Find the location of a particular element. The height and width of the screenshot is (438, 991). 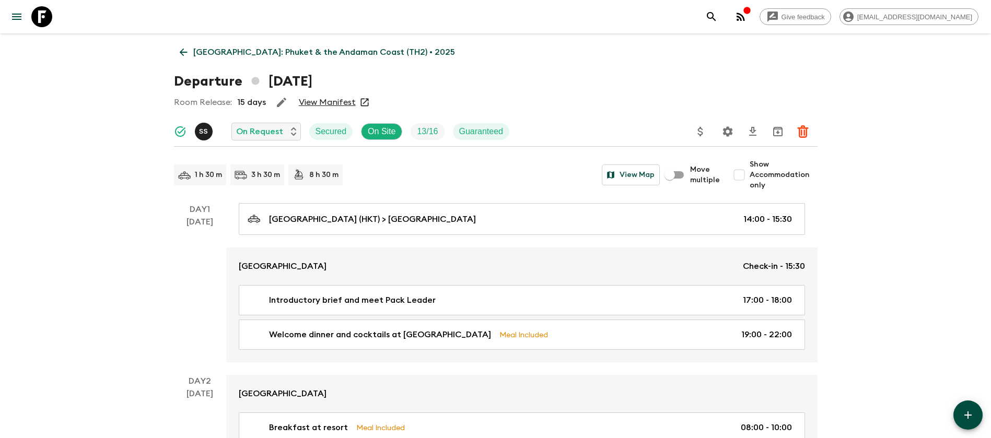

a: Give feedback is located at coordinates (795, 17).